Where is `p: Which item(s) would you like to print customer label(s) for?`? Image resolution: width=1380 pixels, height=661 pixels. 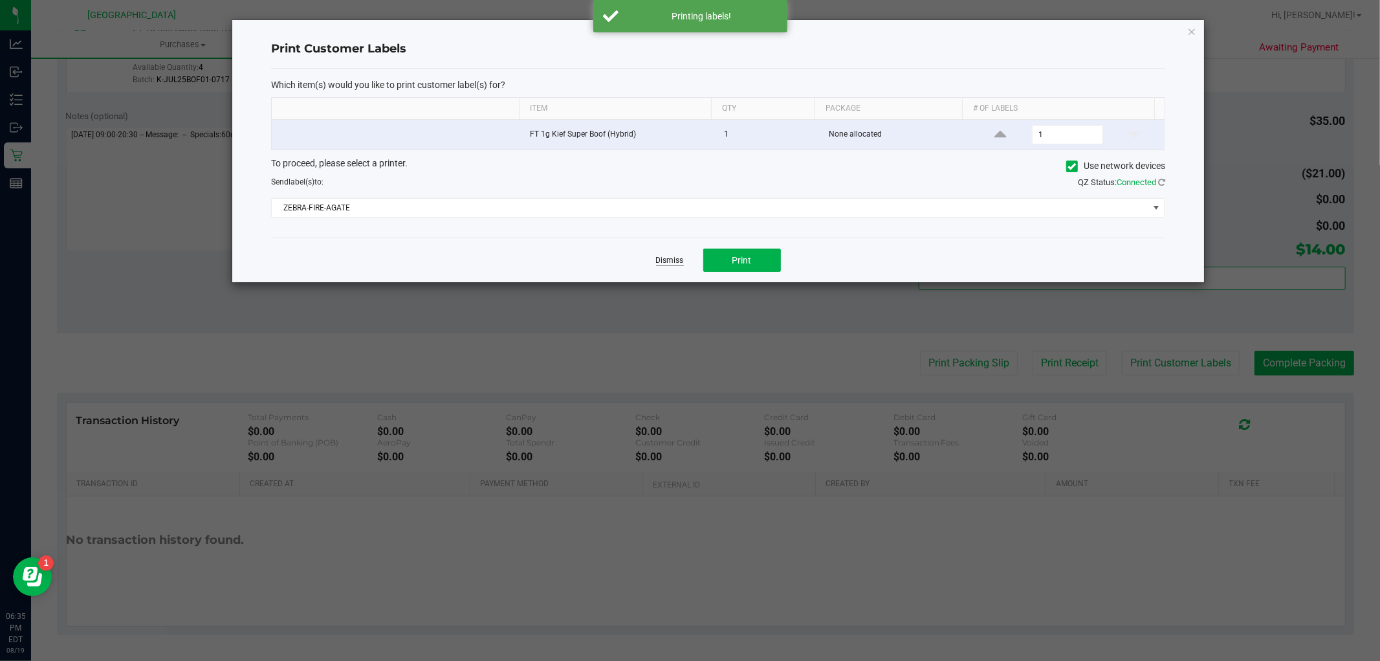 p: Which item(s) would you like to print customer label(s) for? is located at coordinates (718, 85).